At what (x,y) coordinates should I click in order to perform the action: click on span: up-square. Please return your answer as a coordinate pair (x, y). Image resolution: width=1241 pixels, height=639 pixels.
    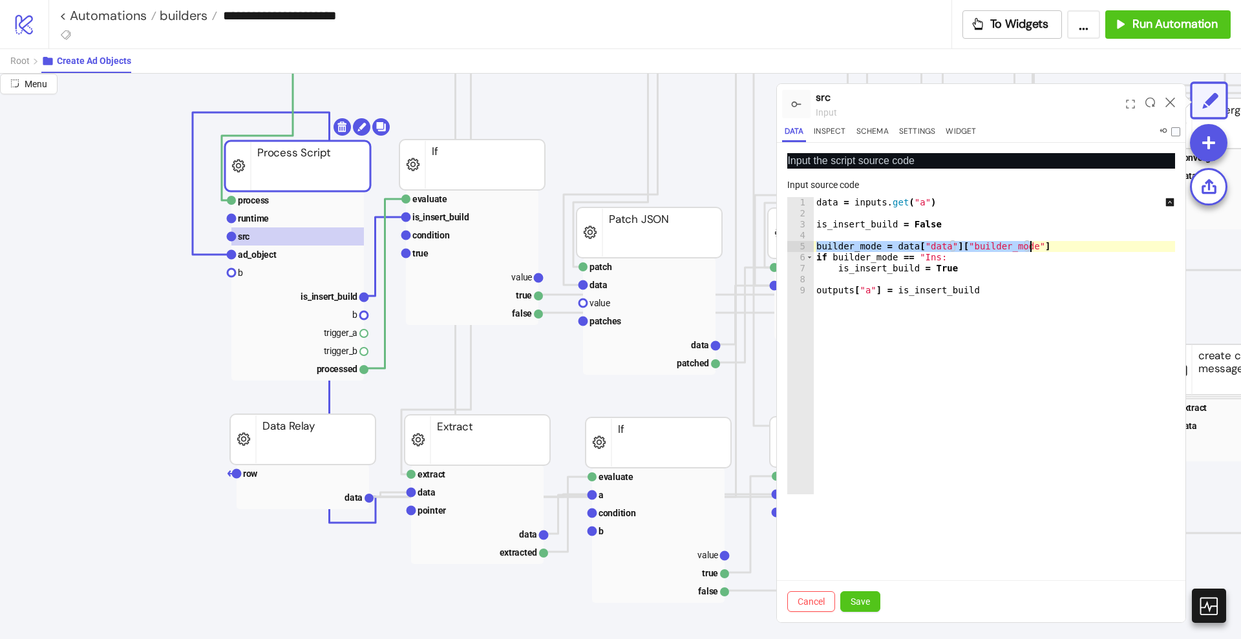
    Looking at the image, I should click on (1170, 202).